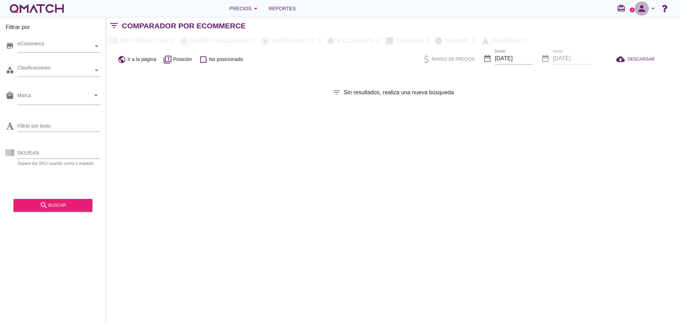  Describe the element at coordinates (633, 10) in the screenshot. I see `text: 2` at that location.